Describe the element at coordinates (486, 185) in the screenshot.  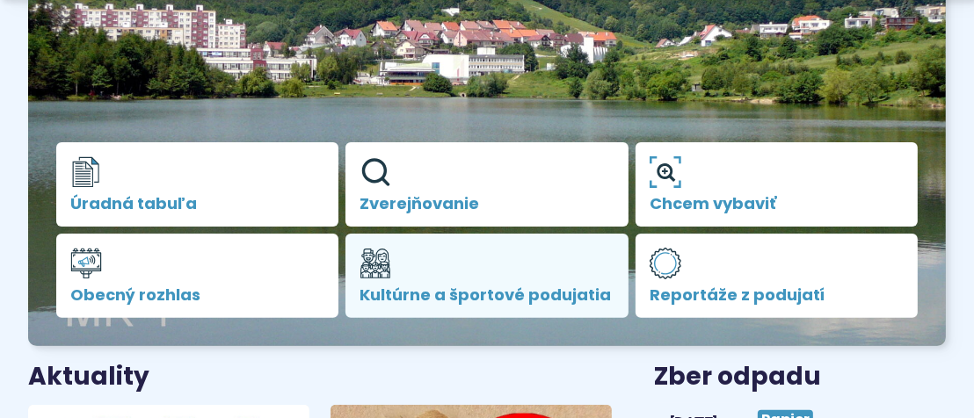
I see `a: Zverejňovanie` at that location.